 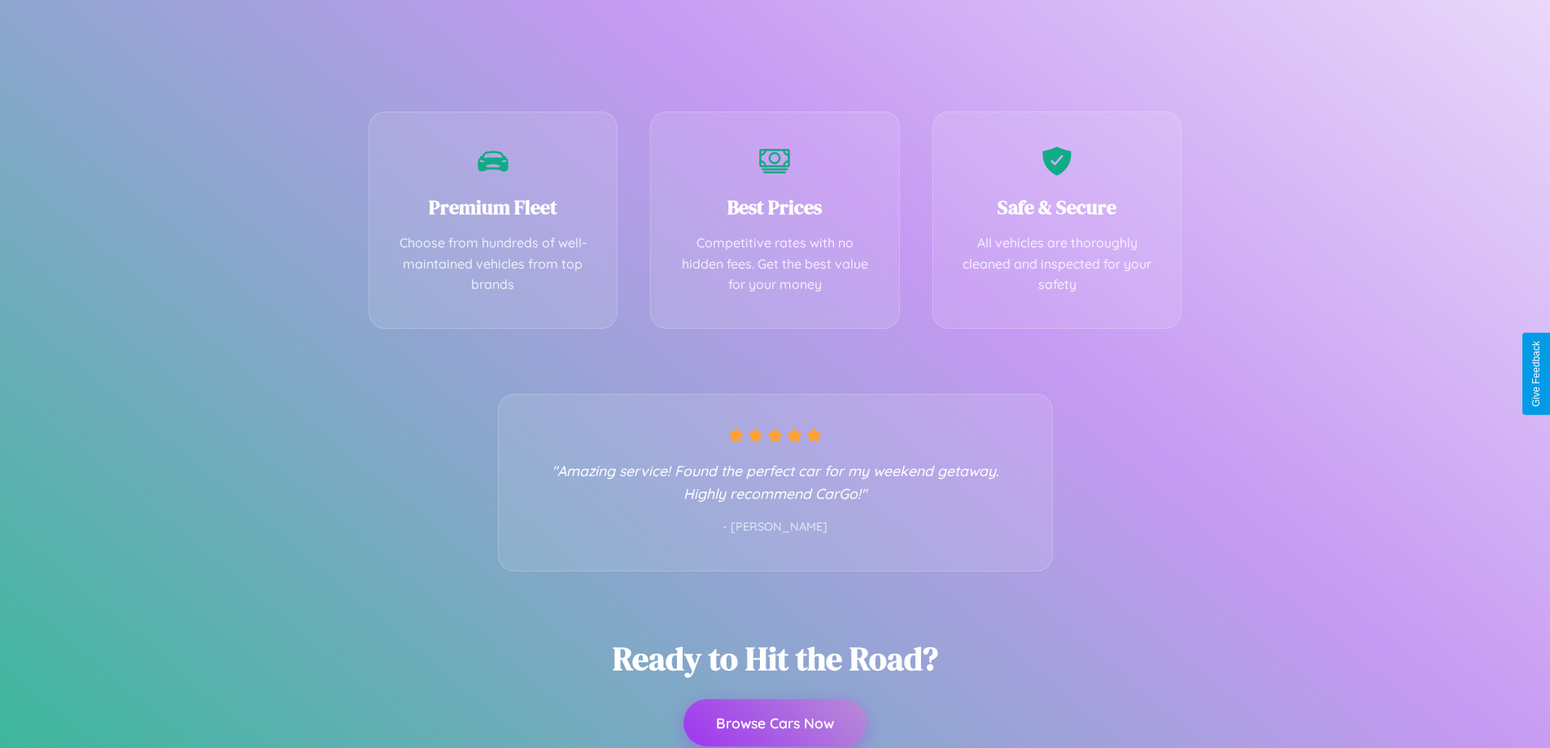 I want to click on div: Give Feedback, so click(x=1536, y=373).